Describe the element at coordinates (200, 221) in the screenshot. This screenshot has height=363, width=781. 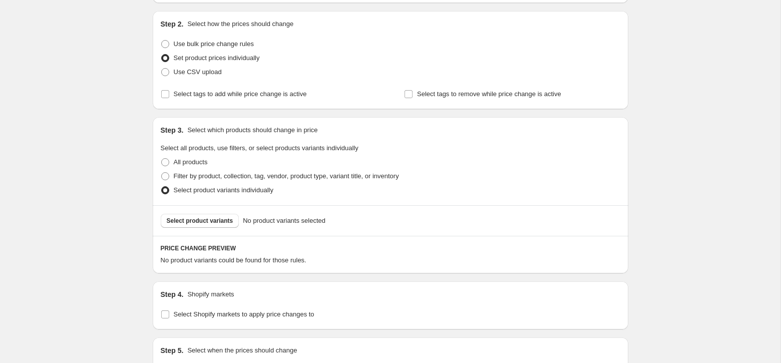
I see `span: Select product variants` at that location.